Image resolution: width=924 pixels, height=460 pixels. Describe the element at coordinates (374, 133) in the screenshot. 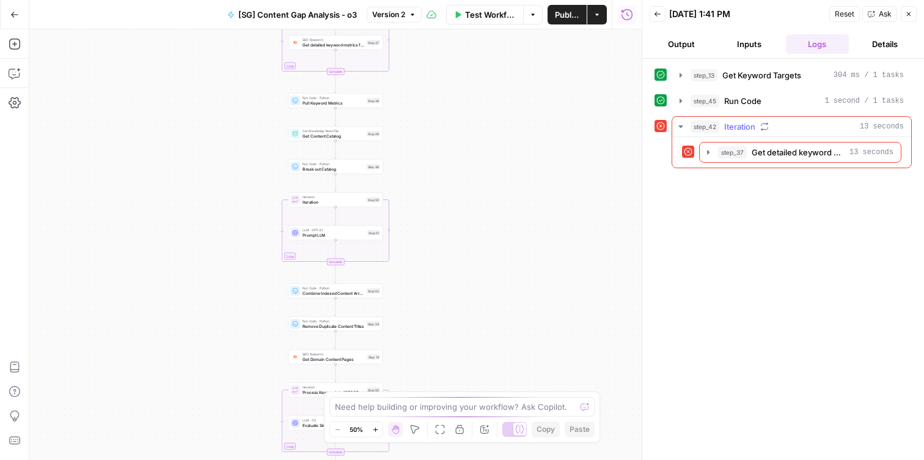

I see `div: Step 29` at that location.